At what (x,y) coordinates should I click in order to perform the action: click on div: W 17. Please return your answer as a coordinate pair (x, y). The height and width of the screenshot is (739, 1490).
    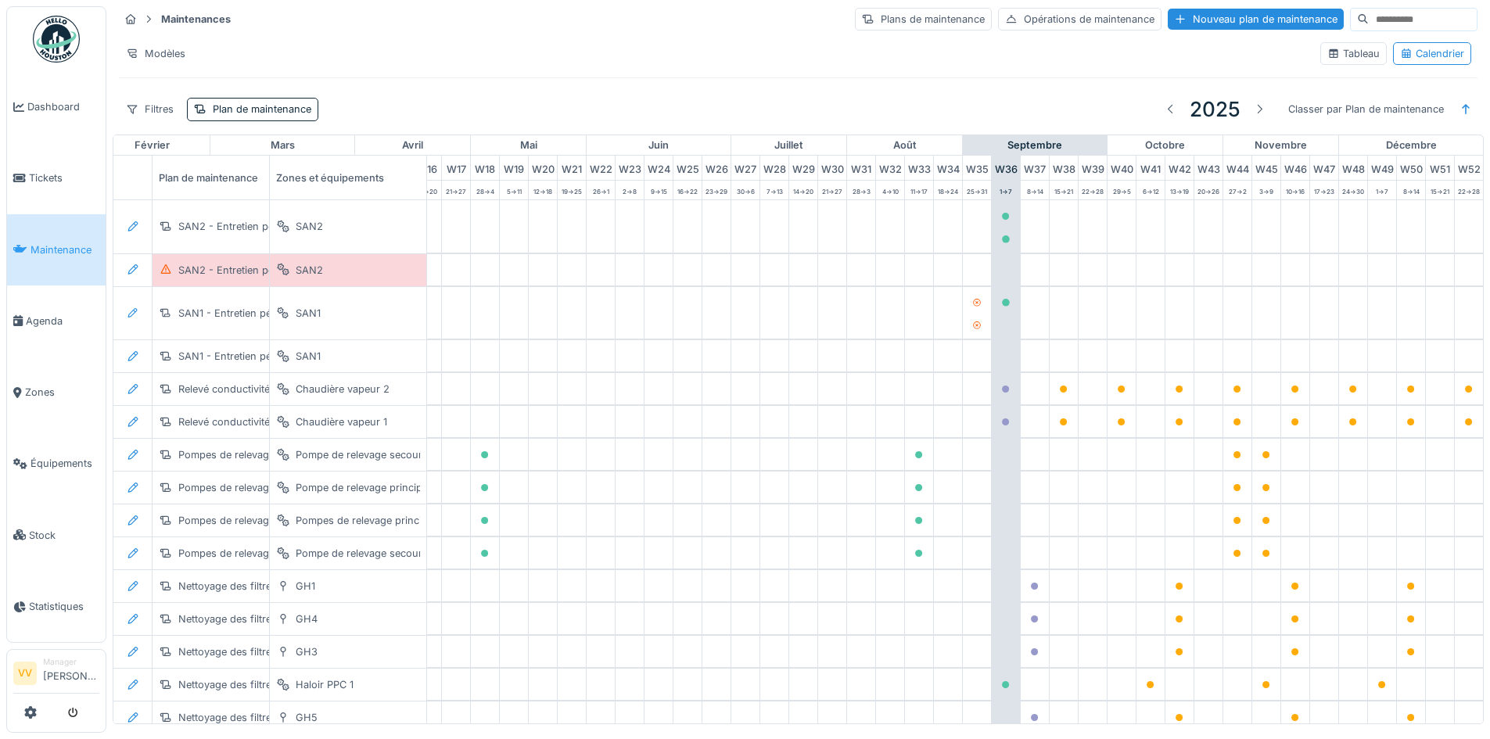
    Looking at the image, I should click on (456, 167).